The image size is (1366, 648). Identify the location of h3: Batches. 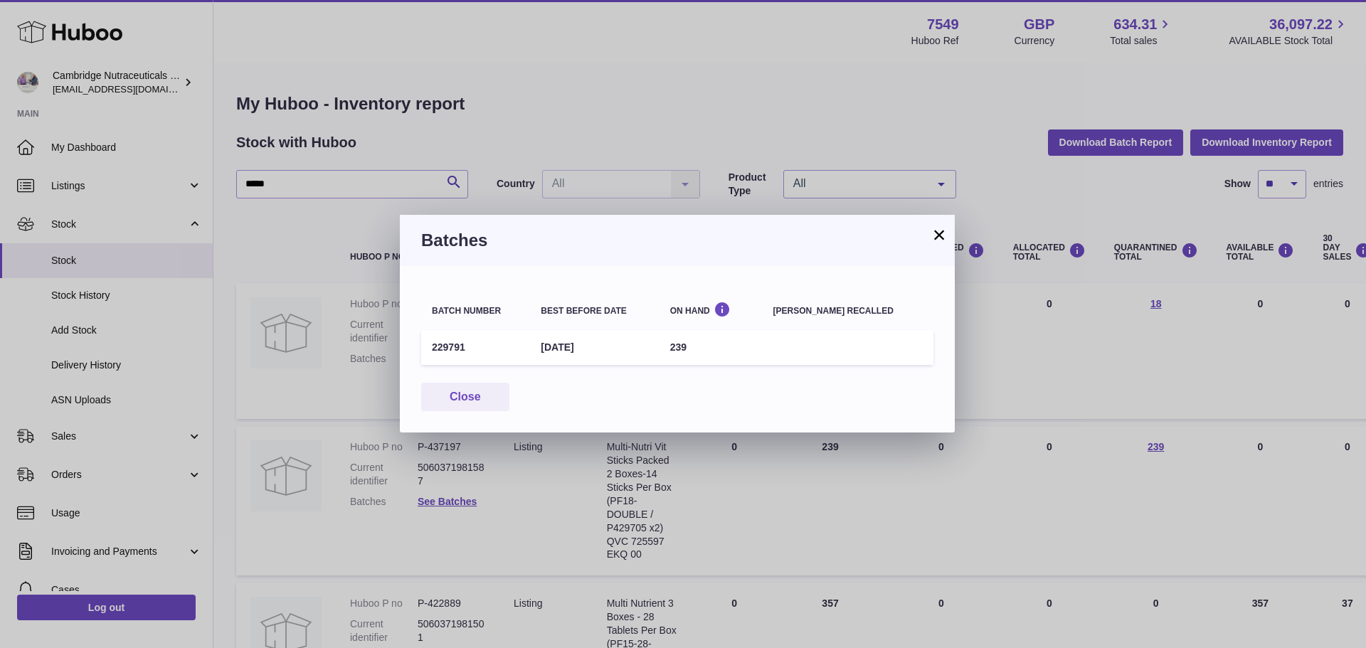
(678, 241).